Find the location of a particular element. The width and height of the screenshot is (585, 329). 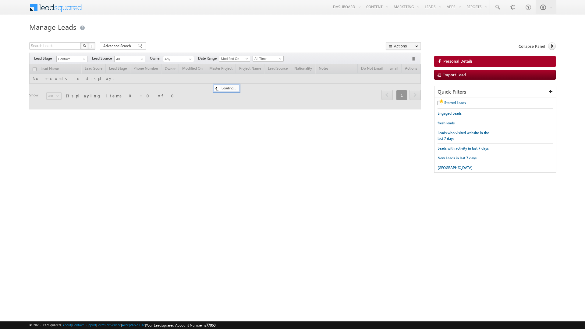

span: fresh leads is located at coordinates (446, 123).